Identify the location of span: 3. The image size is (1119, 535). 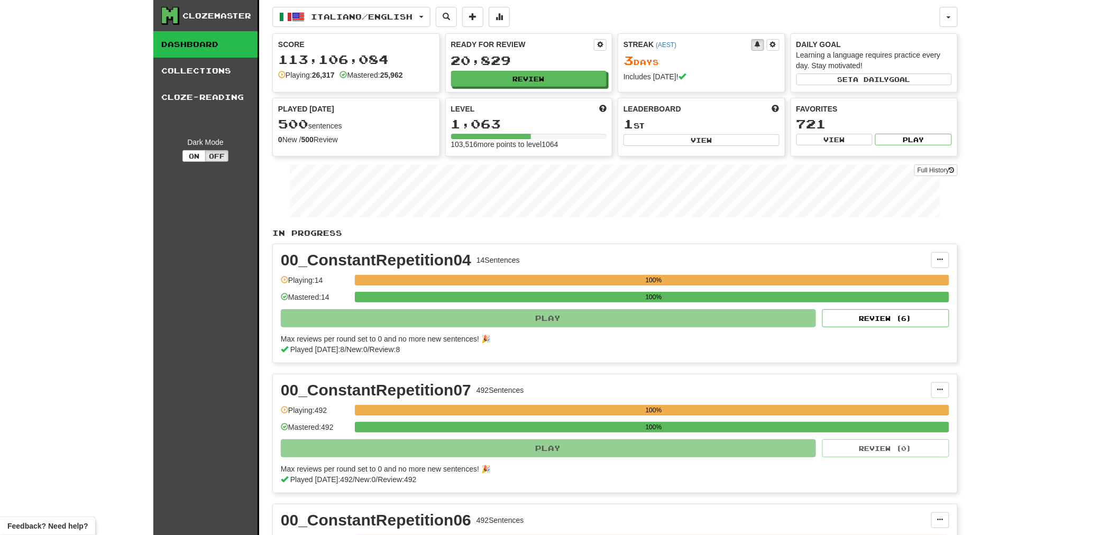
(628, 60).